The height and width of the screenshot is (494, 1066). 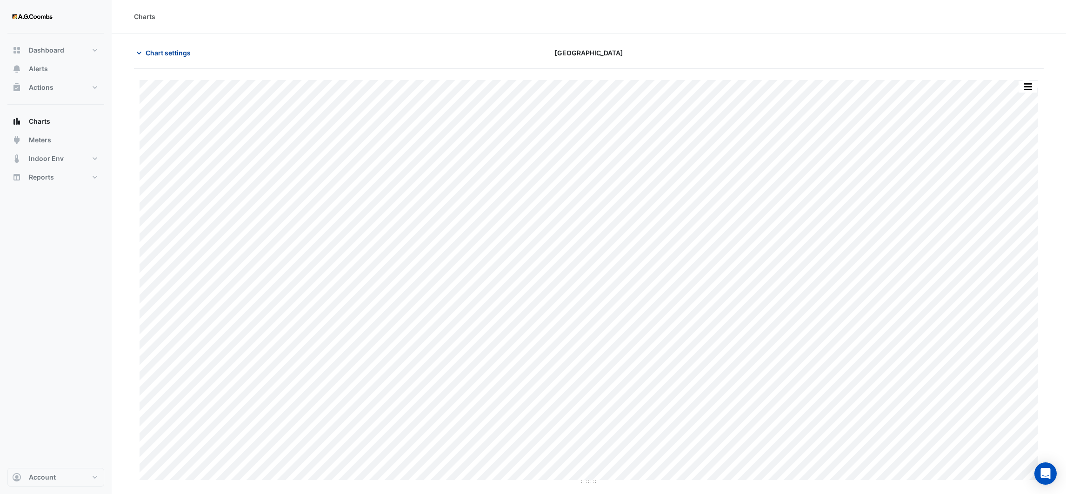 I want to click on button: Actions, so click(x=56, y=87).